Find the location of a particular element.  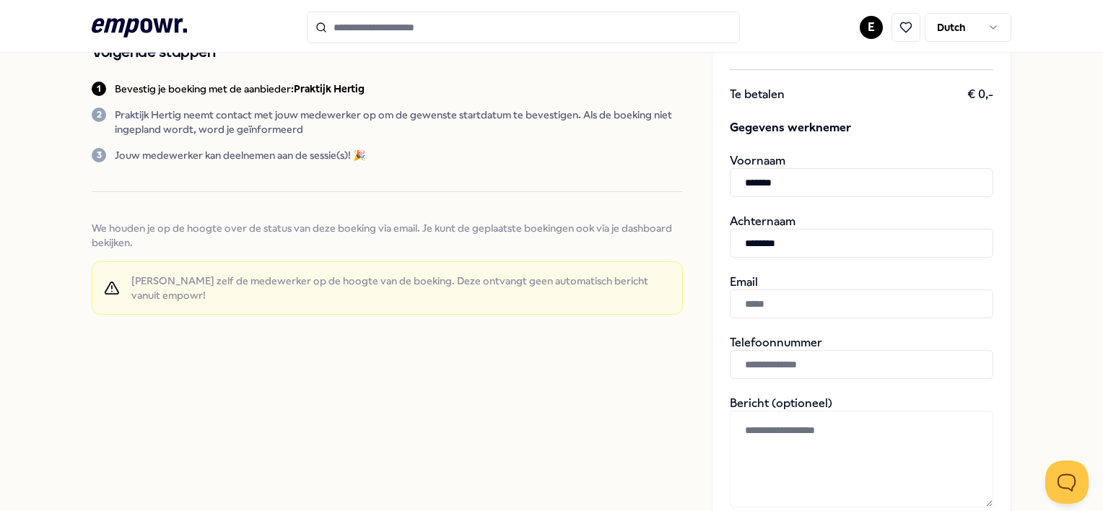

div: 3 is located at coordinates (99, 155).